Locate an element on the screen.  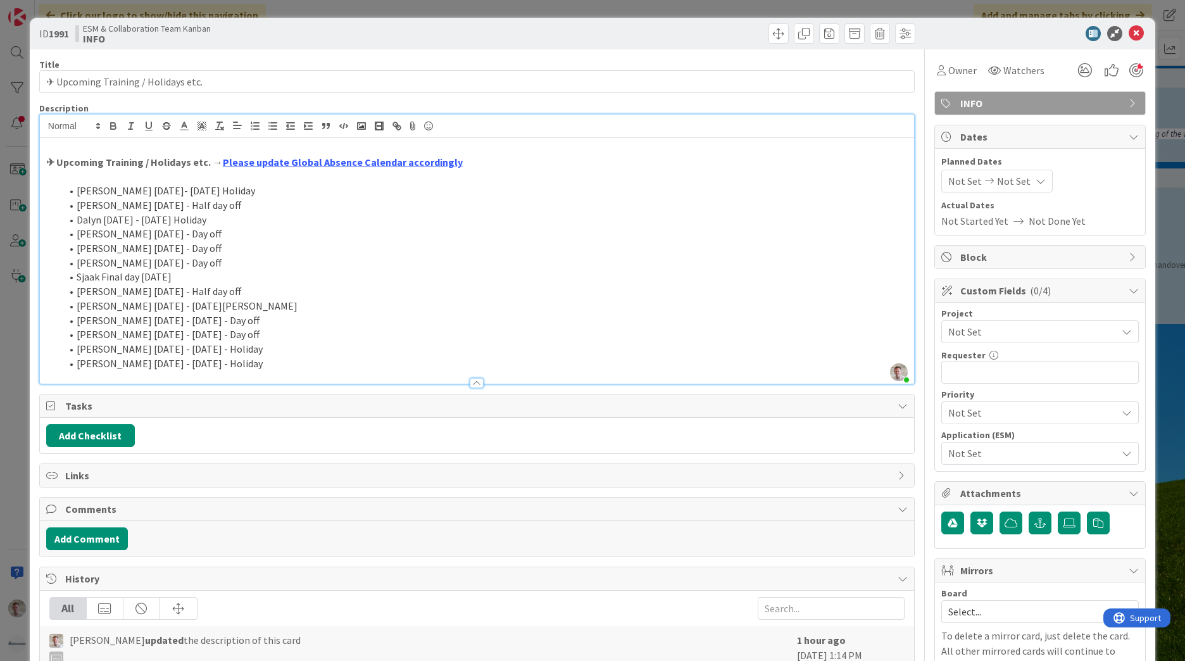
span: Dates is located at coordinates (1041, 137).